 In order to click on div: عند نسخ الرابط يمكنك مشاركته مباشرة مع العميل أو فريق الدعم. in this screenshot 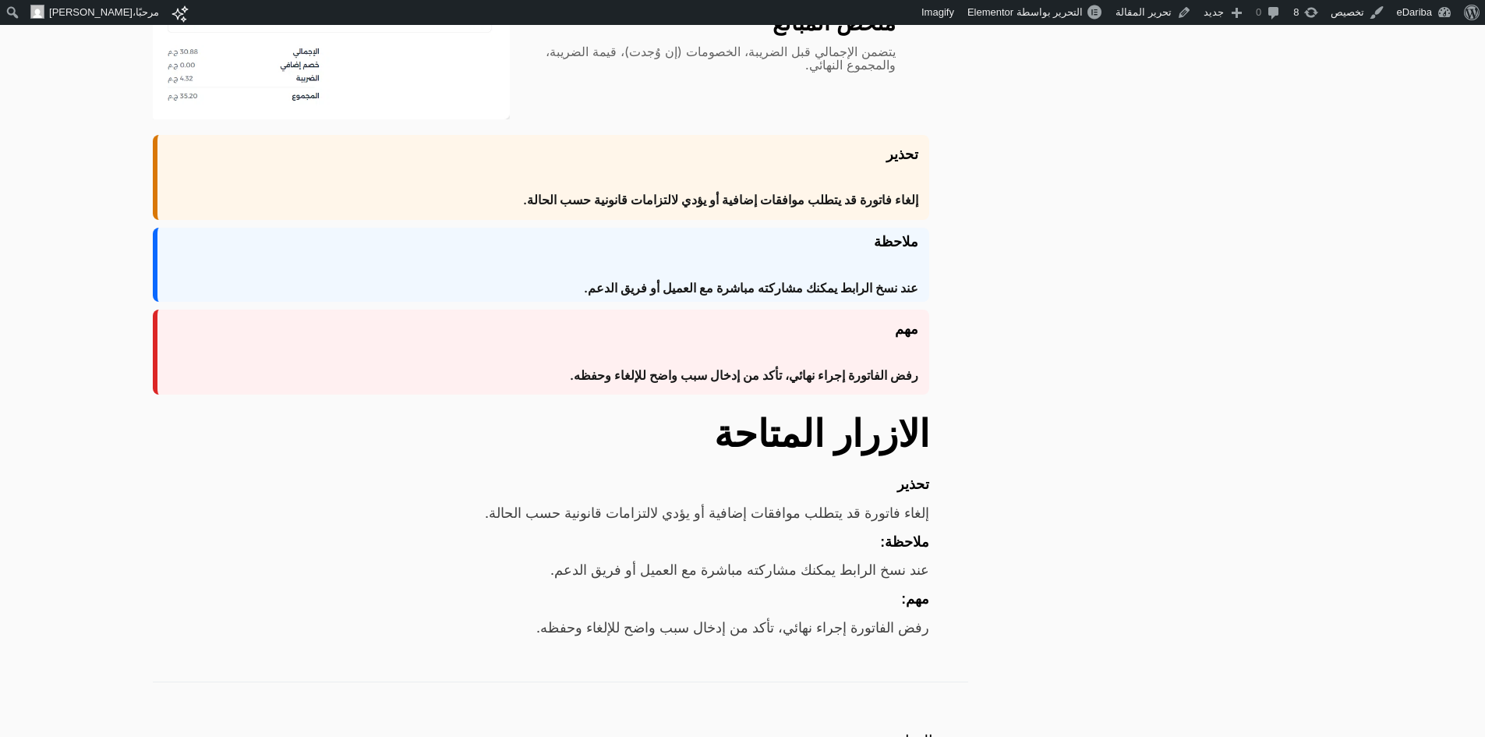, I will do `click(541, 570)`.